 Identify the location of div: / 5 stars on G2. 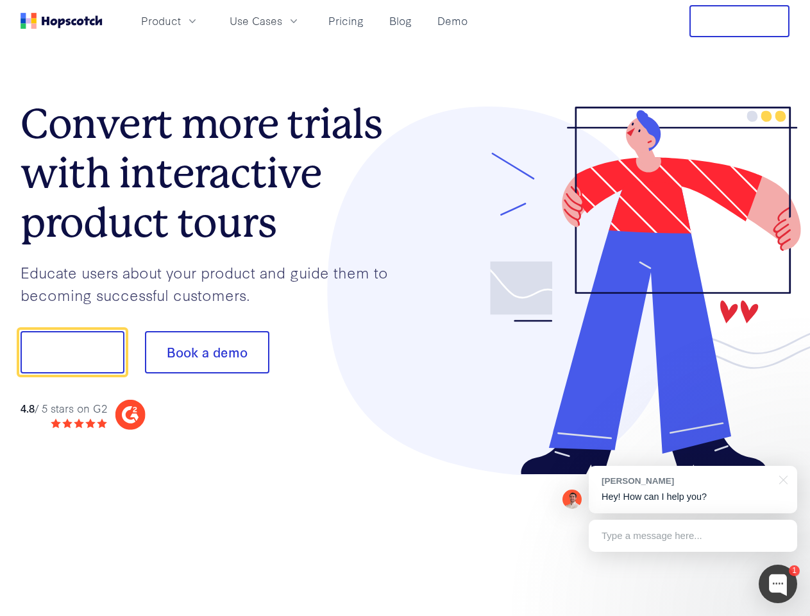
(64, 408).